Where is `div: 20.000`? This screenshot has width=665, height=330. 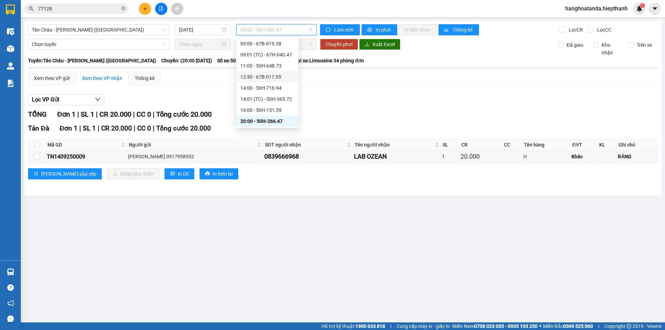 div: 20.000 is located at coordinates (481, 157).